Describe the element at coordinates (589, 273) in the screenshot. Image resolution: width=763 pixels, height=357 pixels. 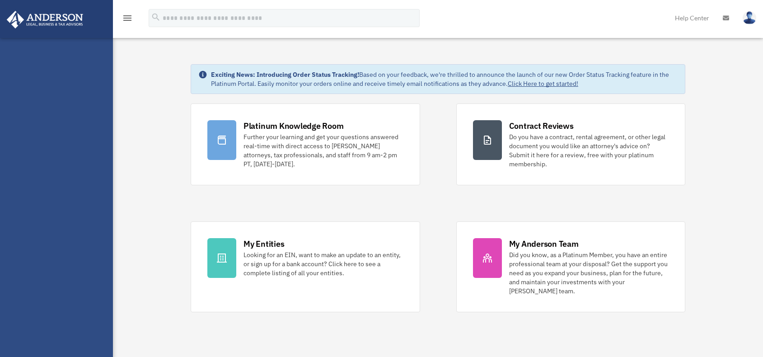
I see `div: Did you know, as a Platinum Member, you have an entire professional team at your disposal? Get th...` at that location.